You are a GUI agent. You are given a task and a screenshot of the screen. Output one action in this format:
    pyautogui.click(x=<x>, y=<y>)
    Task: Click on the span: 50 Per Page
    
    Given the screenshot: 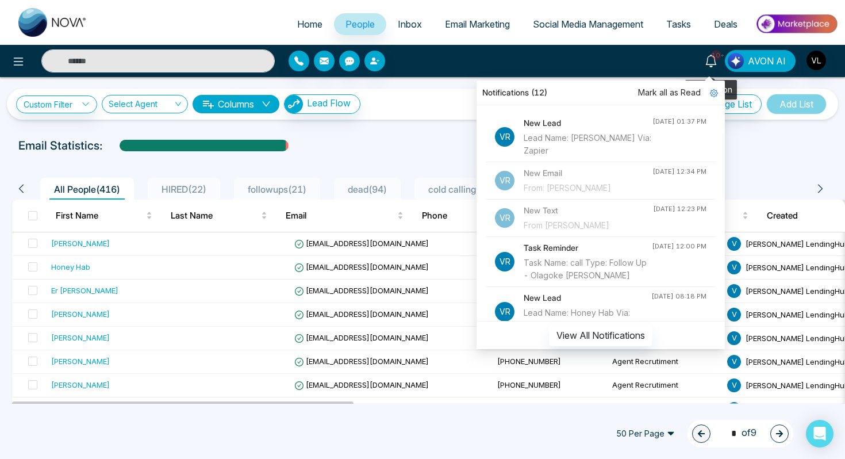 What is the action you would take?
    pyautogui.click(x=646, y=434)
    